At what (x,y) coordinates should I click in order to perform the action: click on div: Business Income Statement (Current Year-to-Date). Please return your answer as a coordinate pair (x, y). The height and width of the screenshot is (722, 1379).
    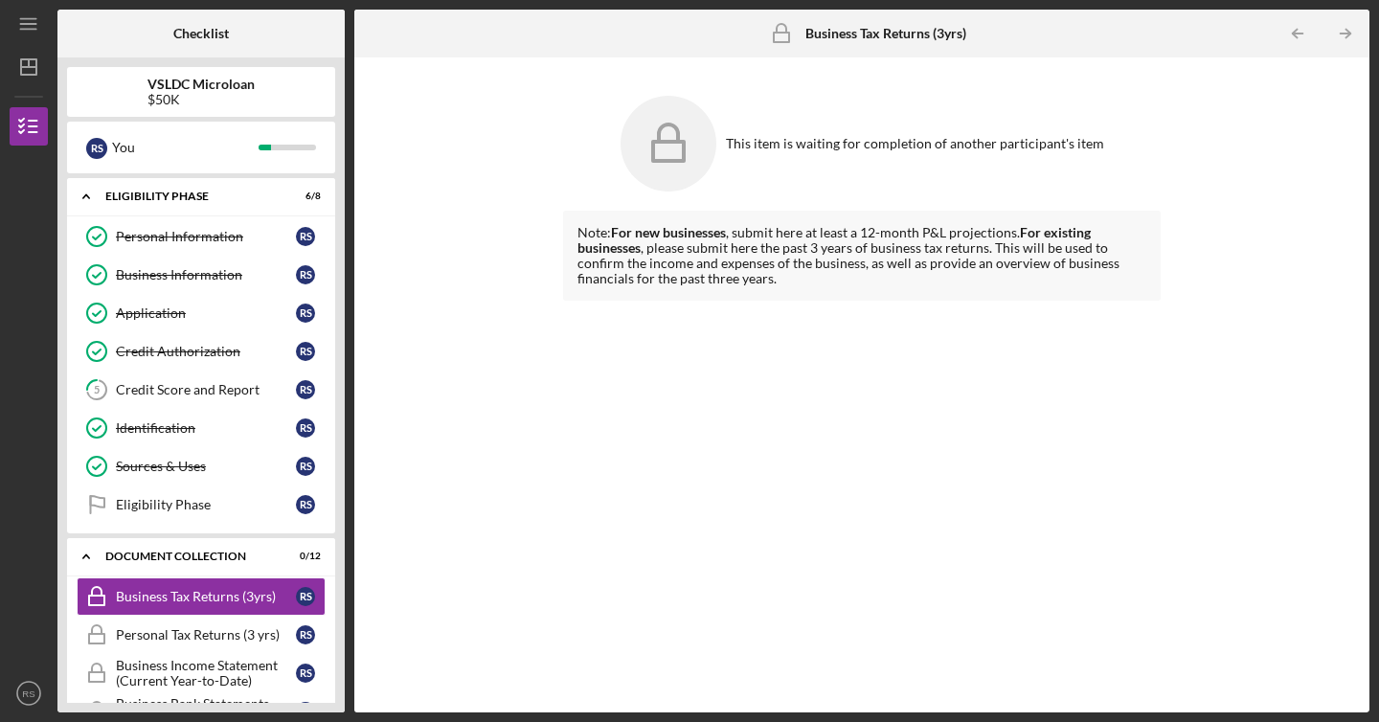
    Looking at the image, I should click on (206, 673).